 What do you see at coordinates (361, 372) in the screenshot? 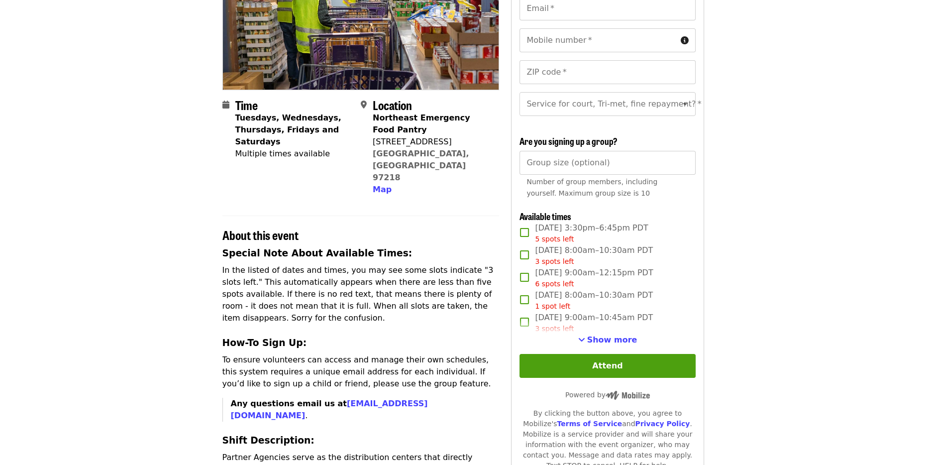
I see `p: To ensure volunteers can access and manage their own schedules, this system requires a unique ema...` at bounding box center [361, 372].